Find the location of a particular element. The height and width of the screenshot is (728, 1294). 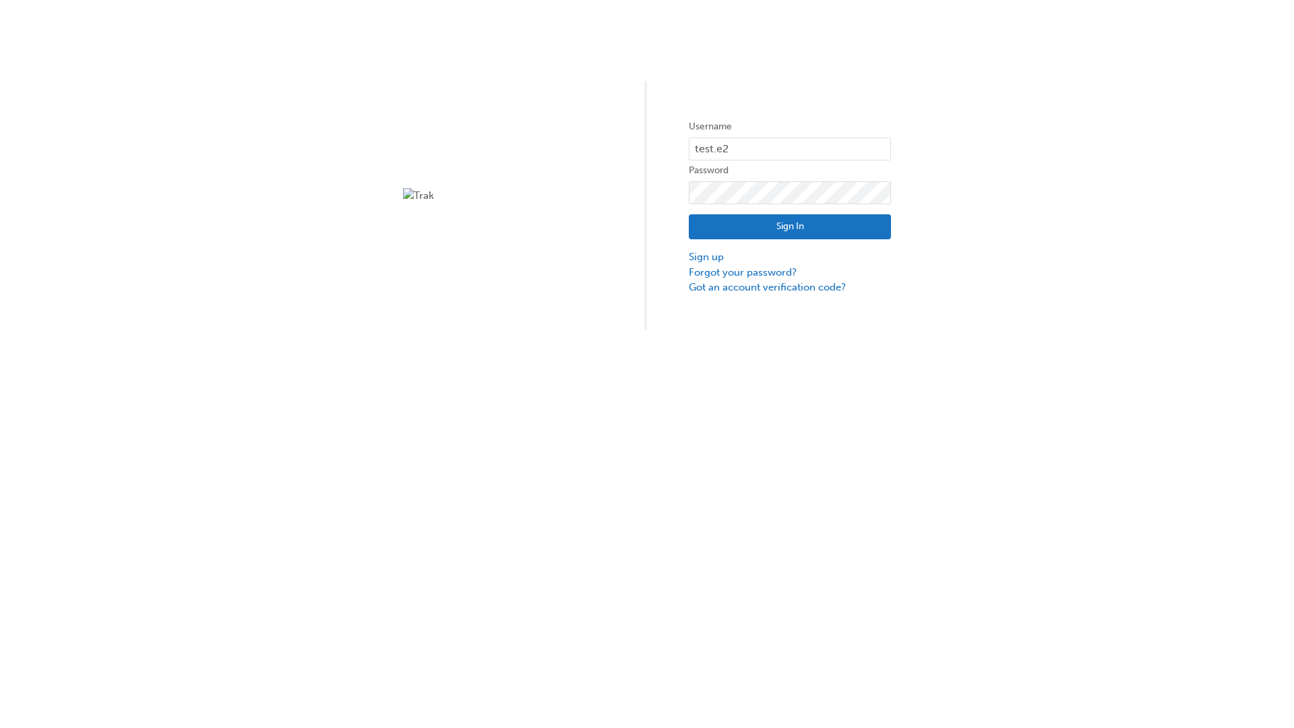

a: Got an account verification code? is located at coordinates (790, 287).